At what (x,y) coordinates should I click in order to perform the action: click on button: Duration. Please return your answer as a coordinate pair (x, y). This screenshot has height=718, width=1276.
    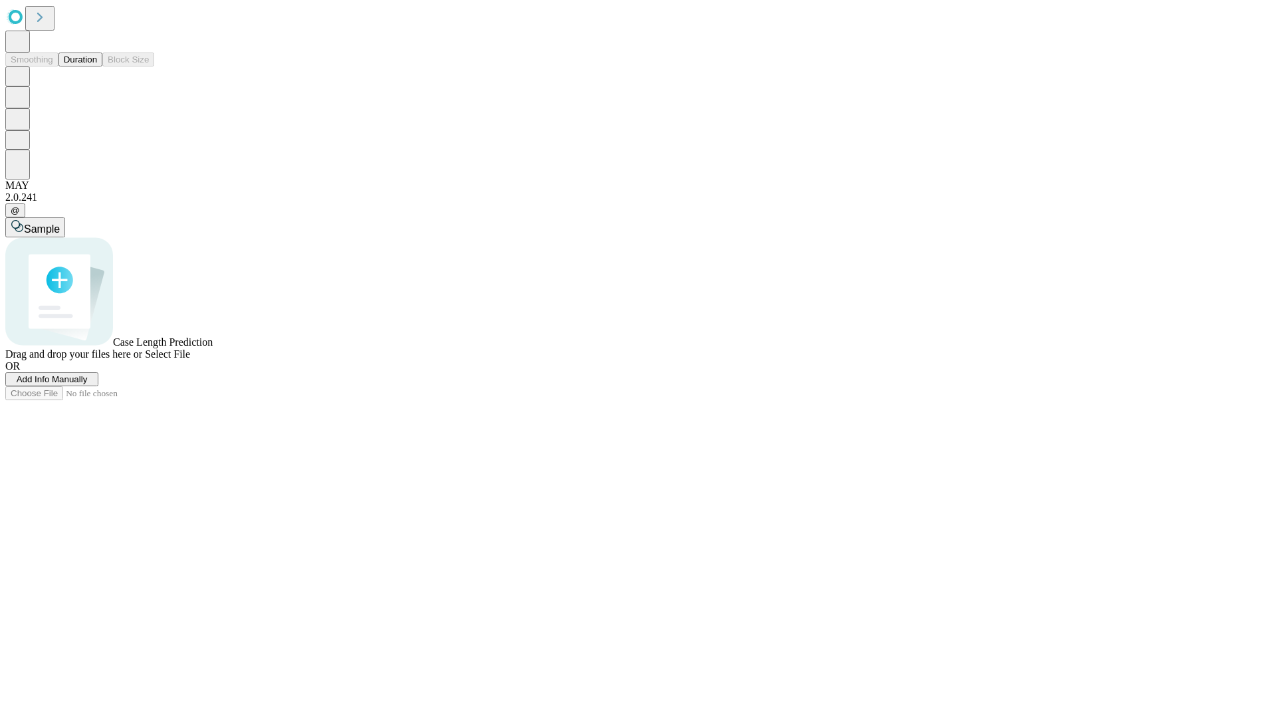
    Looking at the image, I should click on (80, 59).